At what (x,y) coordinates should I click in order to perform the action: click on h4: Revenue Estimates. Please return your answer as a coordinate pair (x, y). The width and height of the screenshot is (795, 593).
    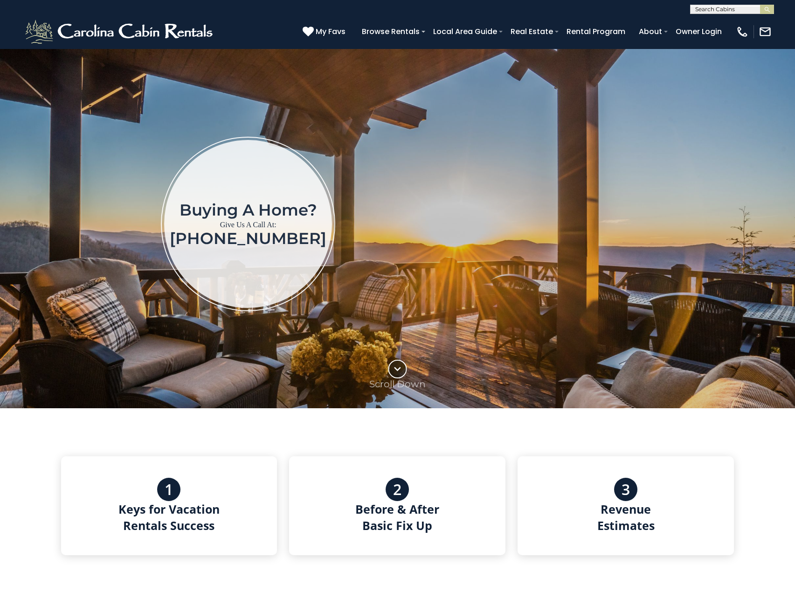
    Looking at the image, I should click on (626, 517).